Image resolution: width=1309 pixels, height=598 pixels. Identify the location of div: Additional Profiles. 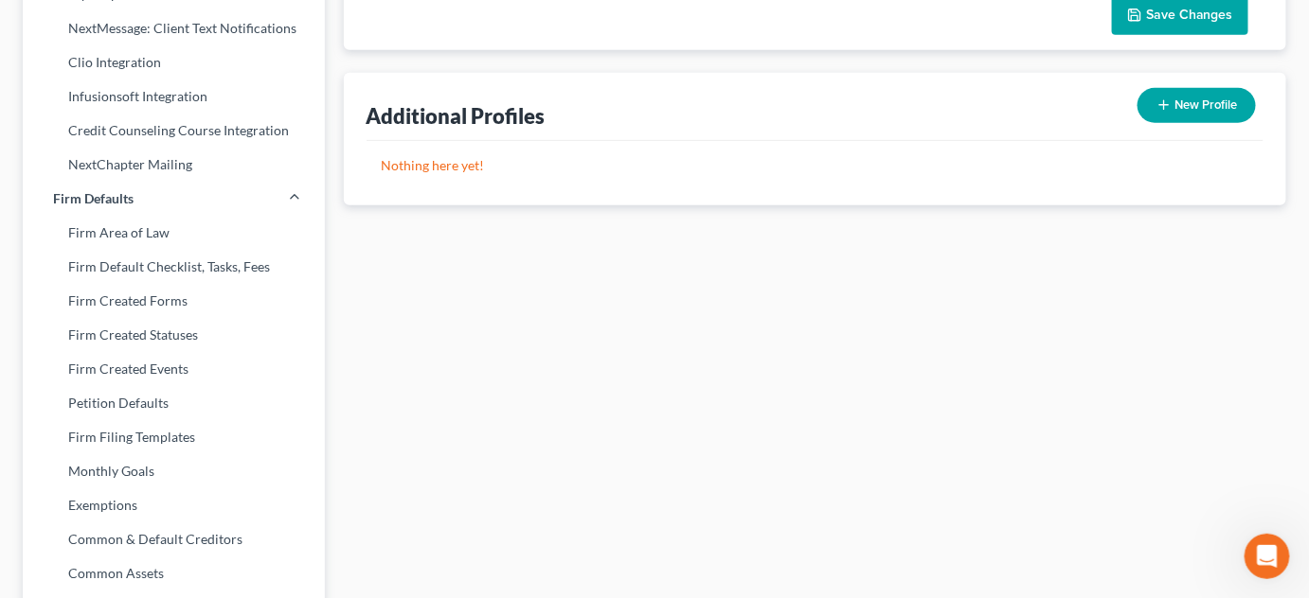
(455, 116).